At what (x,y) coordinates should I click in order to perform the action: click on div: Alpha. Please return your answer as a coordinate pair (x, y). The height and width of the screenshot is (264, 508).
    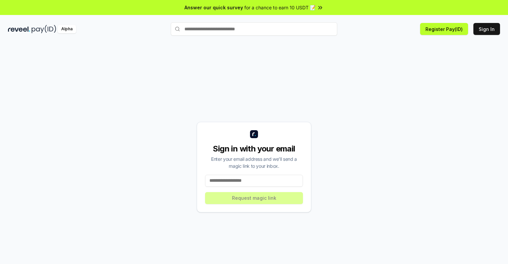
    Looking at the image, I should click on (67, 29).